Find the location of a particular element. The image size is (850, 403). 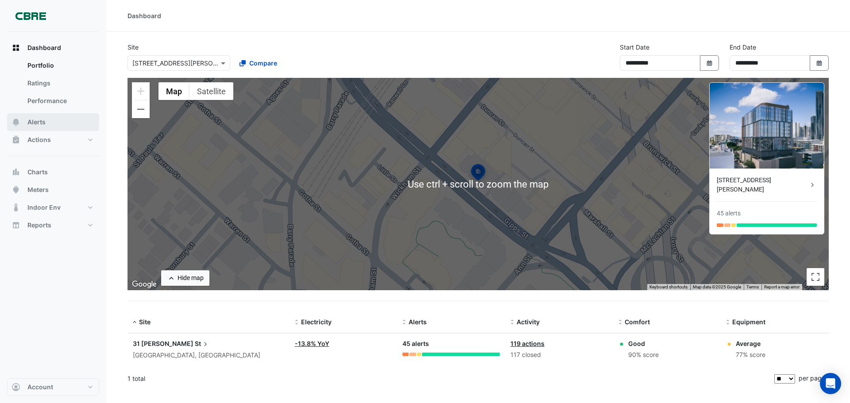

a: -13.8% YoY is located at coordinates (312, 343).